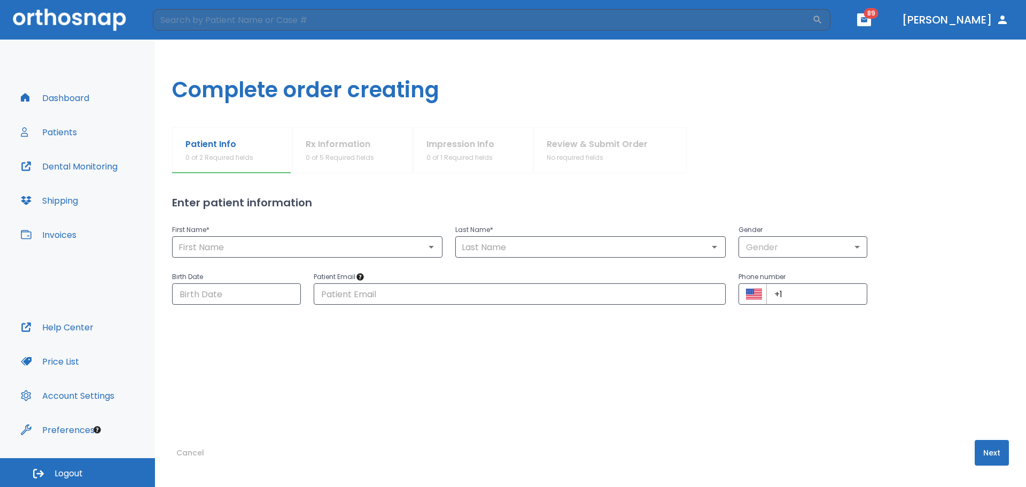 The height and width of the screenshot is (487, 1026). What do you see at coordinates (802, 230) in the screenshot?
I see `p: Gender` at bounding box center [802, 230].